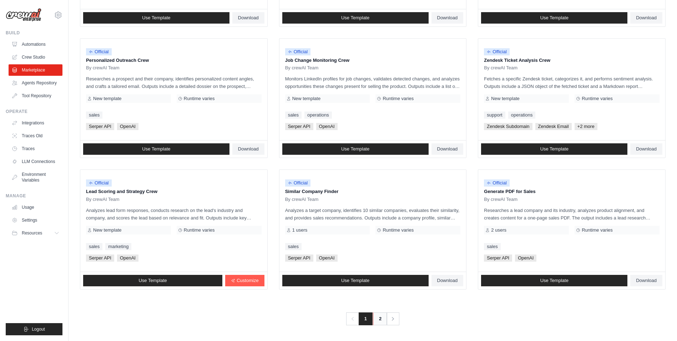 The image size is (677, 341). What do you see at coordinates (35, 44) in the screenshot?
I see `a: Automations` at bounding box center [35, 44].